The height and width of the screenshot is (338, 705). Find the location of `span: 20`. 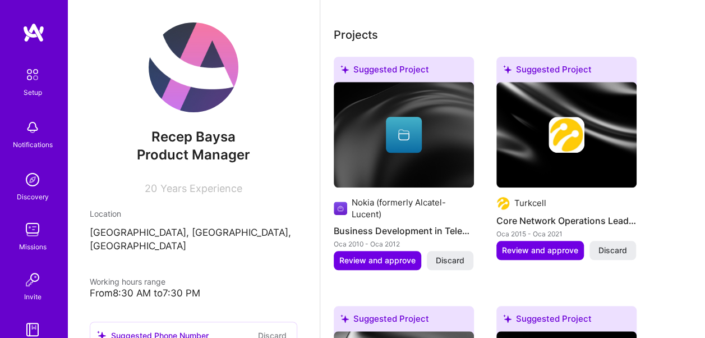

span: 20 is located at coordinates (151, 188).